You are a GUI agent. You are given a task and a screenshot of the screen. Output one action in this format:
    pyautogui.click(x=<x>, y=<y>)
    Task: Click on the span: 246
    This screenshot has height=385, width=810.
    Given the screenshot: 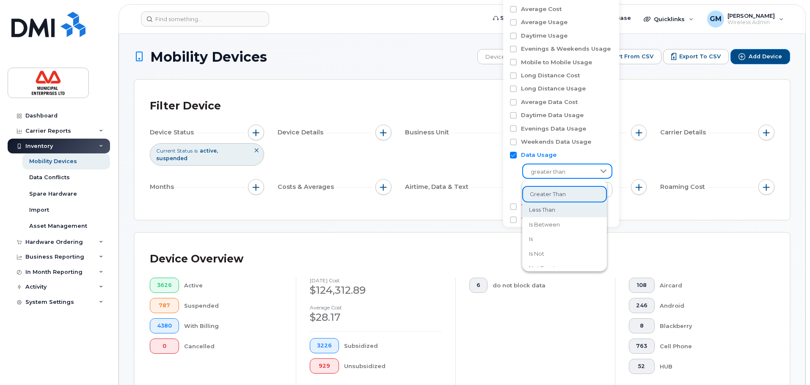 What is the action you would take?
    pyautogui.click(x=641, y=306)
    